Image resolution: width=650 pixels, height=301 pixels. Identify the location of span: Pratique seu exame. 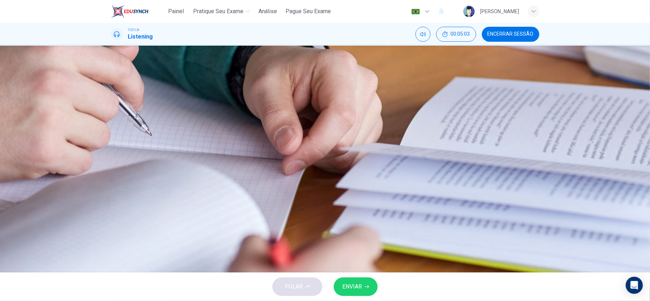
(218, 11).